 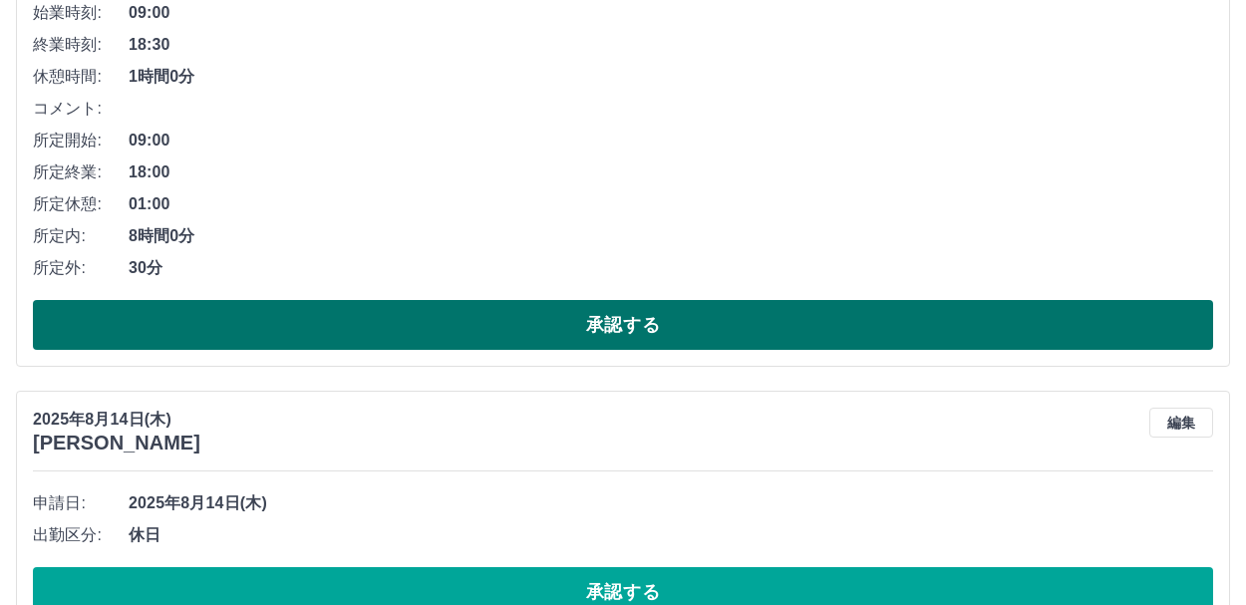 What do you see at coordinates (81, 77) in the screenshot?
I see `span: 休憩時間:` at bounding box center [81, 77].